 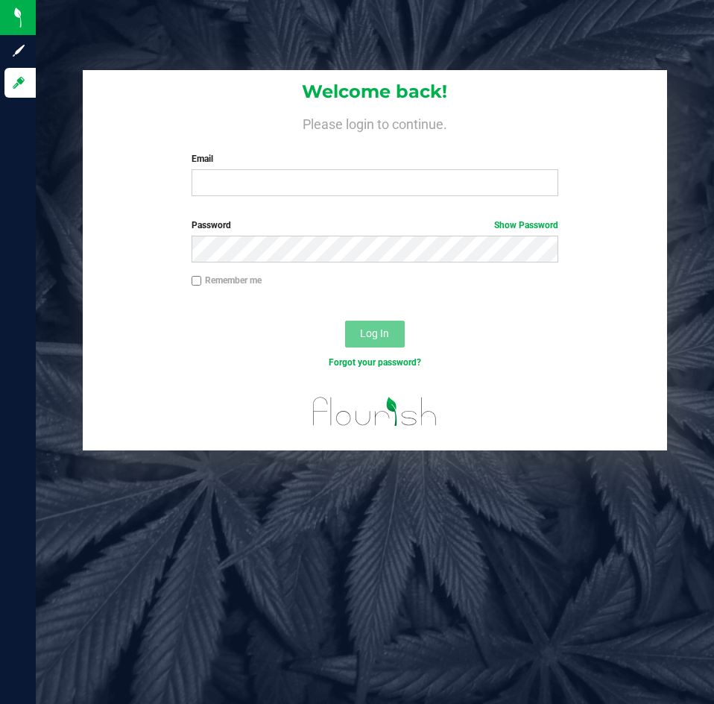 What do you see at coordinates (374, 333) in the screenshot?
I see `span: Log In` at bounding box center [374, 333].